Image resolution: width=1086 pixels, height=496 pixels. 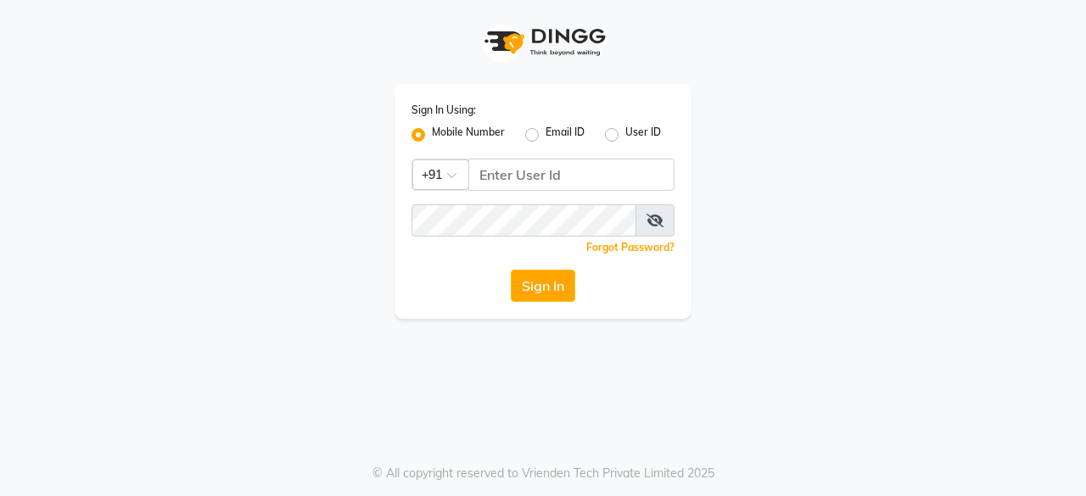 What do you see at coordinates (643, 135) in the screenshot?
I see `label: User ID` at bounding box center [643, 135].